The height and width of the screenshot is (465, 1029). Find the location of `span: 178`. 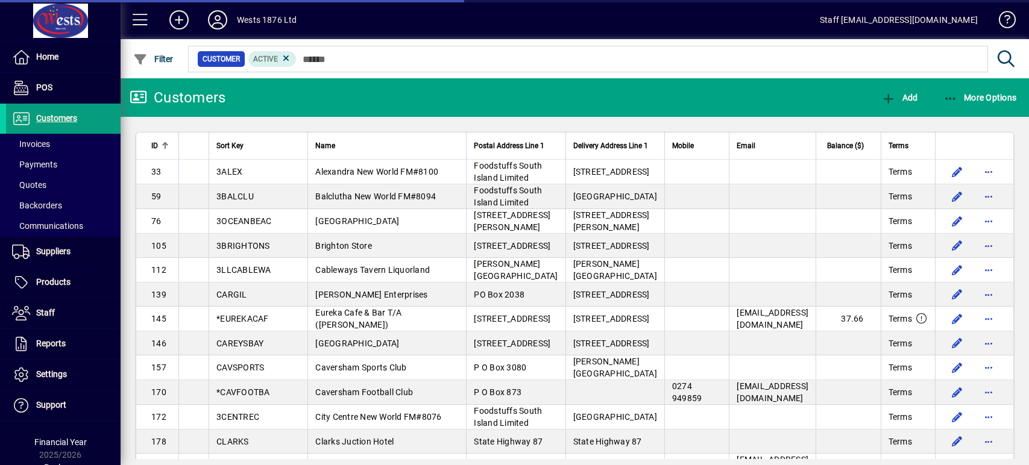

span: 178 is located at coordinates (159, 442).